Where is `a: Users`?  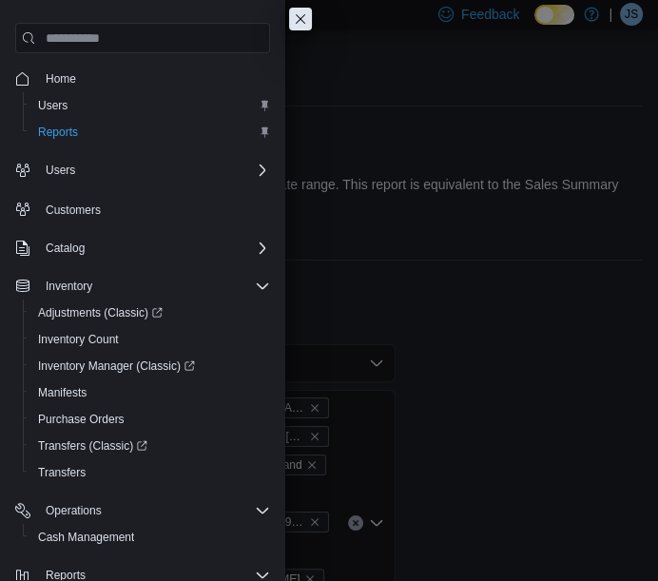 a: Users is located at coordinates (52, 105).